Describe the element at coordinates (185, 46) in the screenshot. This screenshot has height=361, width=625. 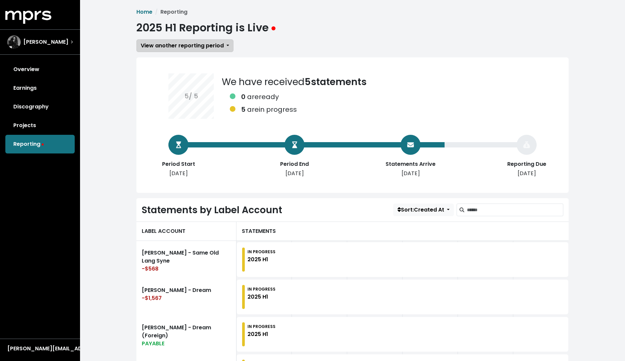
I see `button: View another reporting period` at that location.